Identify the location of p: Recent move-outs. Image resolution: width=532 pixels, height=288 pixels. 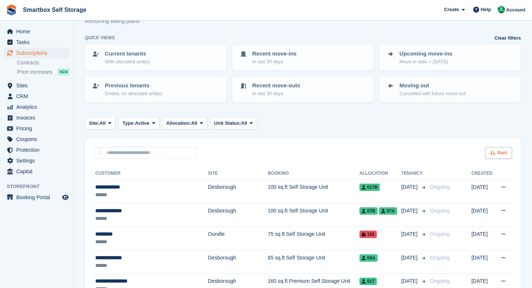
(276, 85).